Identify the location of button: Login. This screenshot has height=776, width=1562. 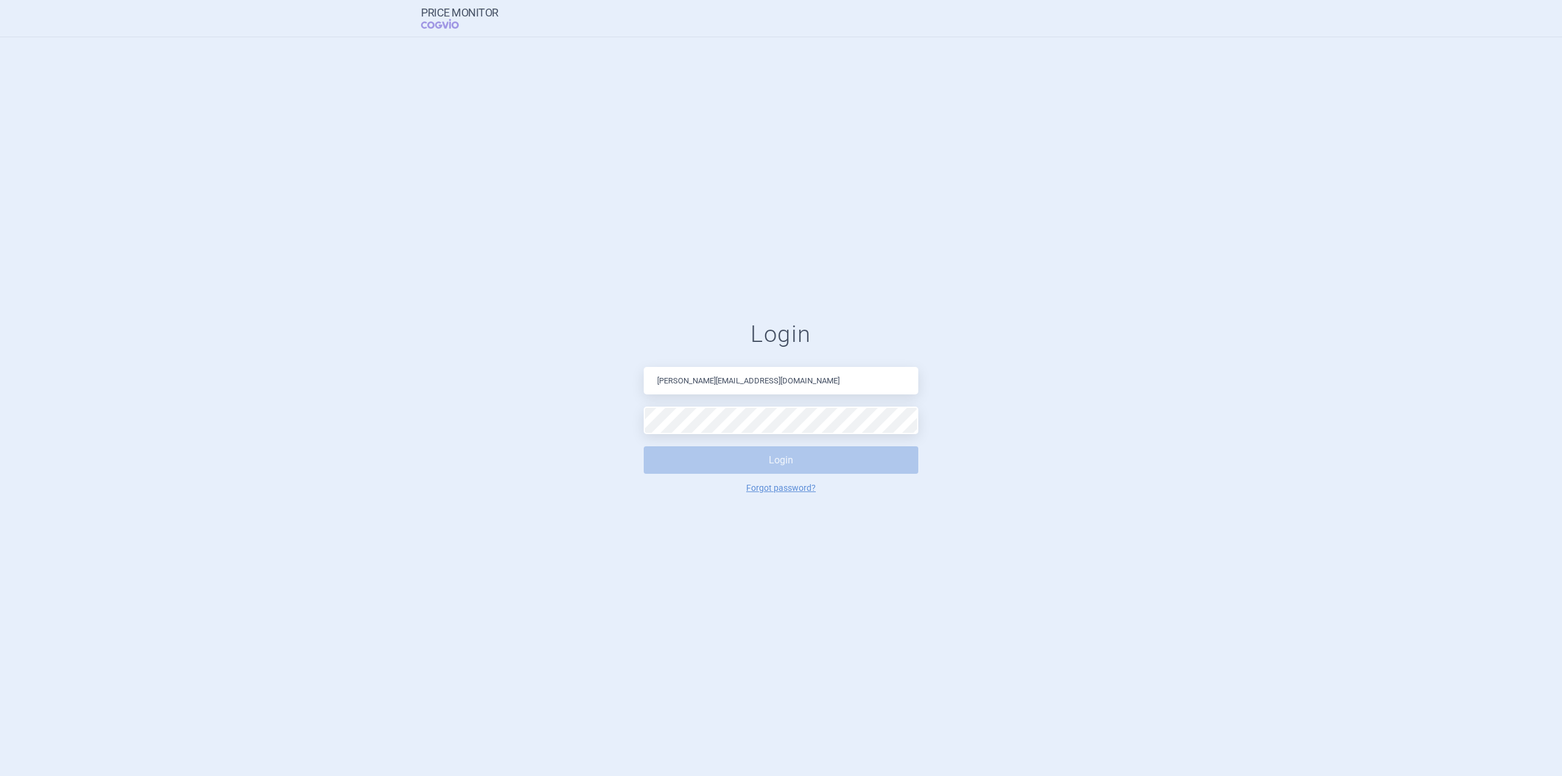
(781, 460).